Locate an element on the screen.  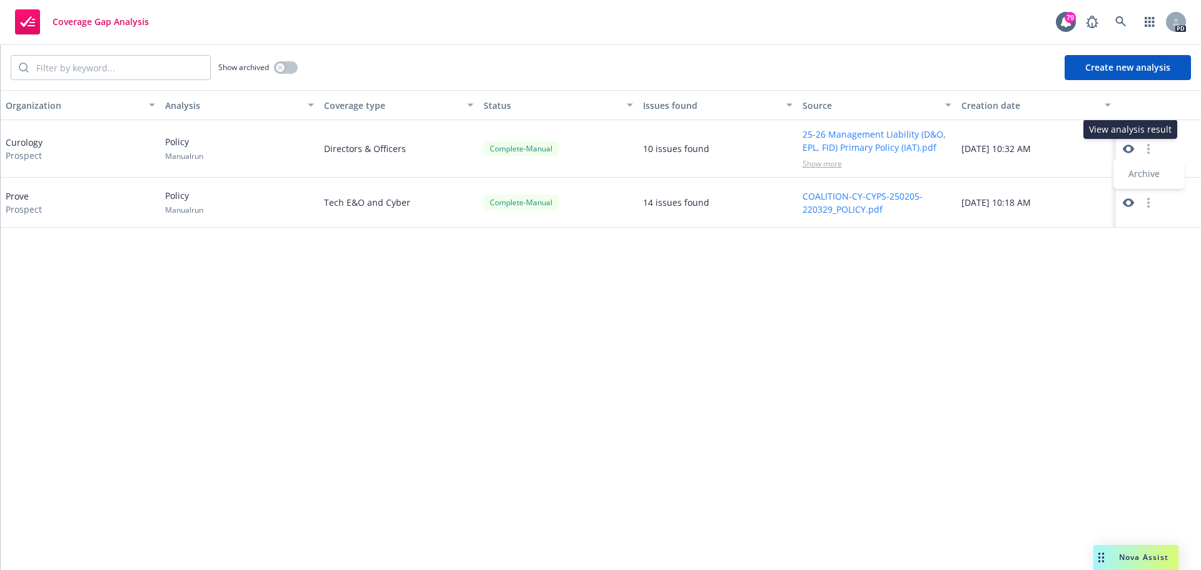
button: Issues found is located at coordinates (718, 105).